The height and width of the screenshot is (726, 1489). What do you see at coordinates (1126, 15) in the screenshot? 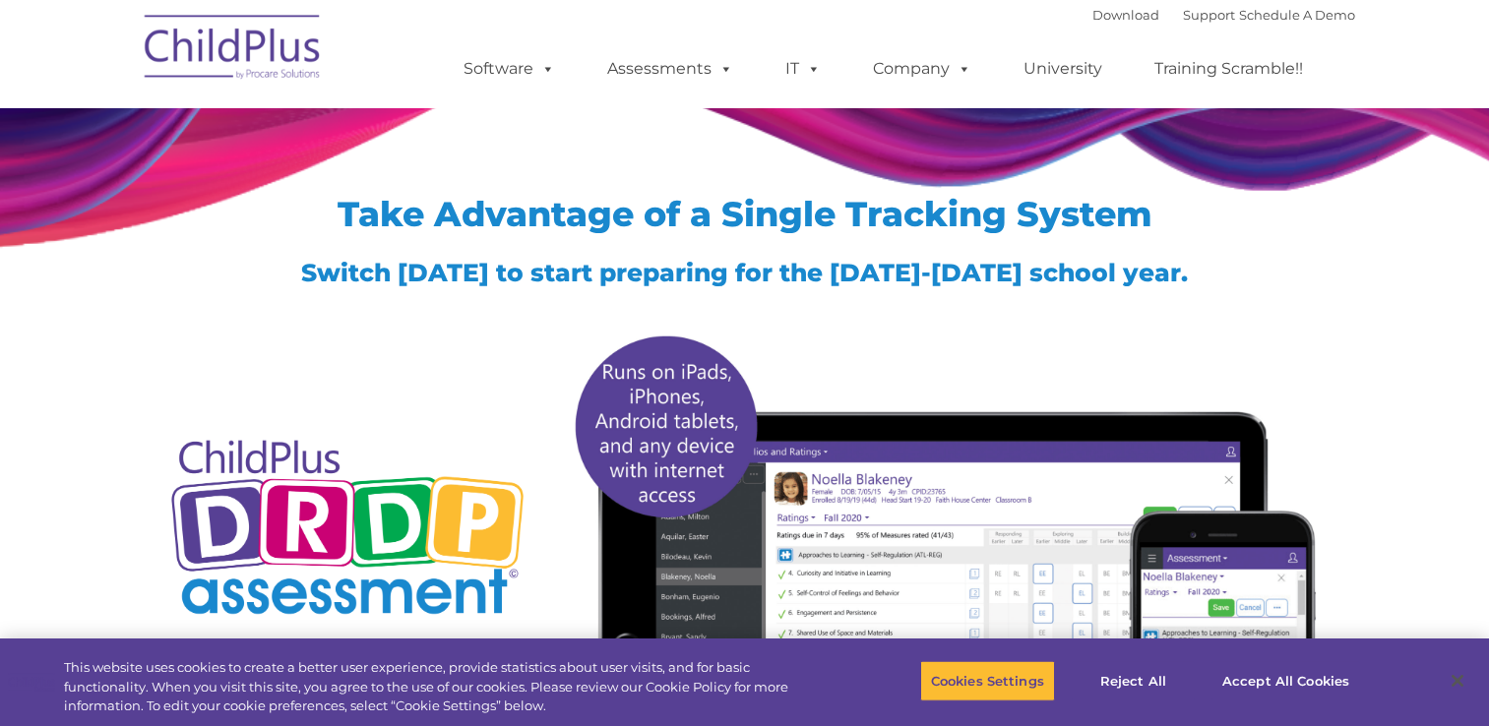
I see `a: Download` at bounding box center [1126, 15].